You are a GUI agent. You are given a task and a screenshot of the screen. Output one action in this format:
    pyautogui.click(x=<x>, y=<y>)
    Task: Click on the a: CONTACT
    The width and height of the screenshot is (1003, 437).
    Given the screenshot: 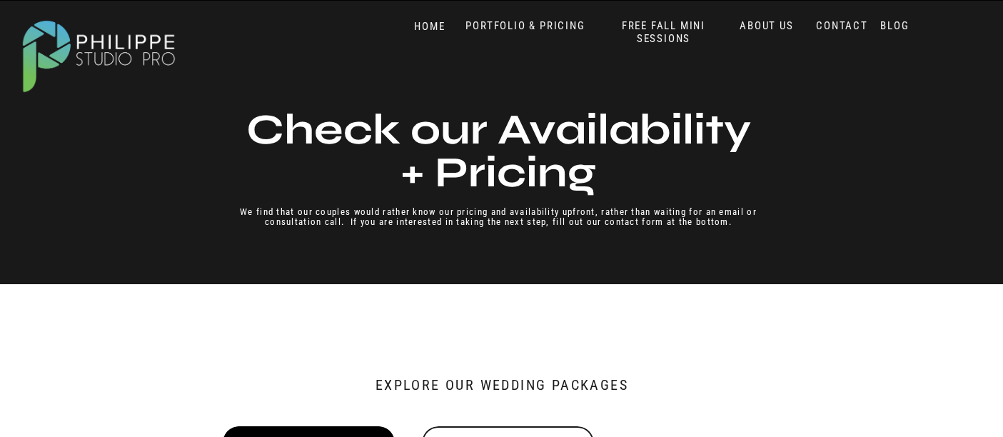 What is the action you would take?
    pyautogui.click(x=842, y=26)
    